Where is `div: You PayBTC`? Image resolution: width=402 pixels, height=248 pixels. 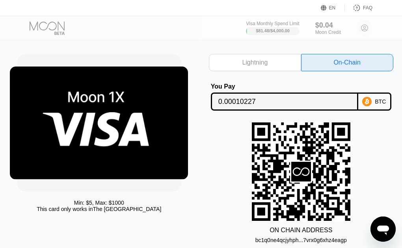 div: You PayBTC is located at coordinates (301, 97).